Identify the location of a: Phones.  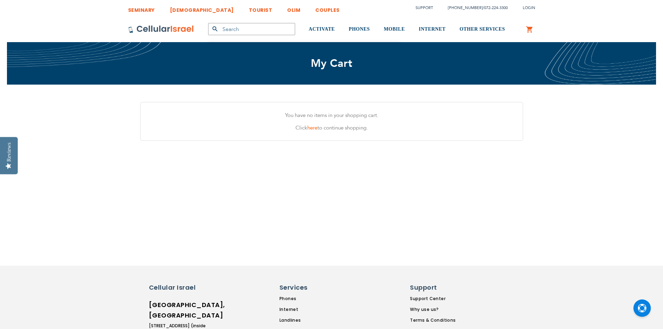
(311, 298).